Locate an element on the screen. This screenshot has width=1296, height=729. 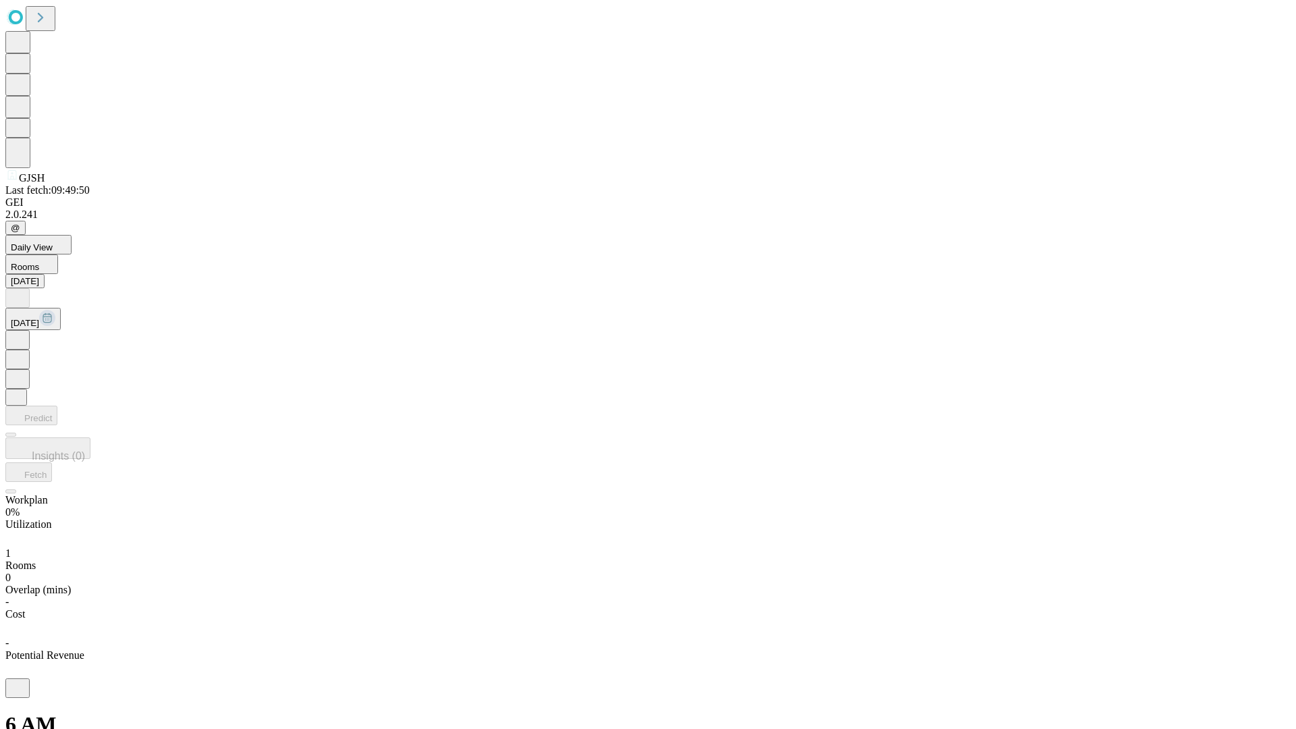
div: GEI is located at coordinates (648, 202).